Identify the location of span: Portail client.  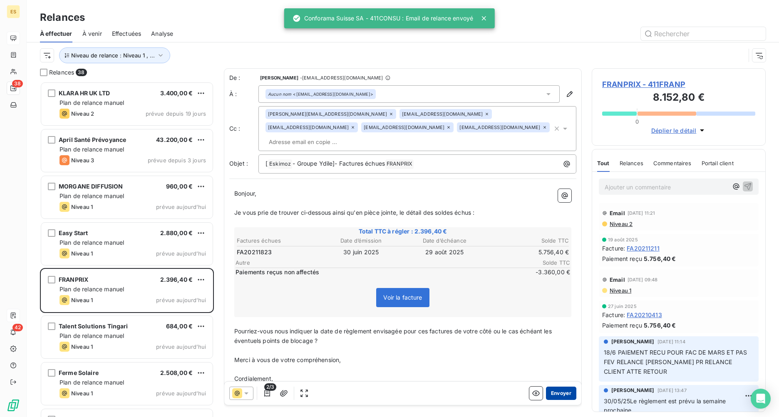
(717, 163).